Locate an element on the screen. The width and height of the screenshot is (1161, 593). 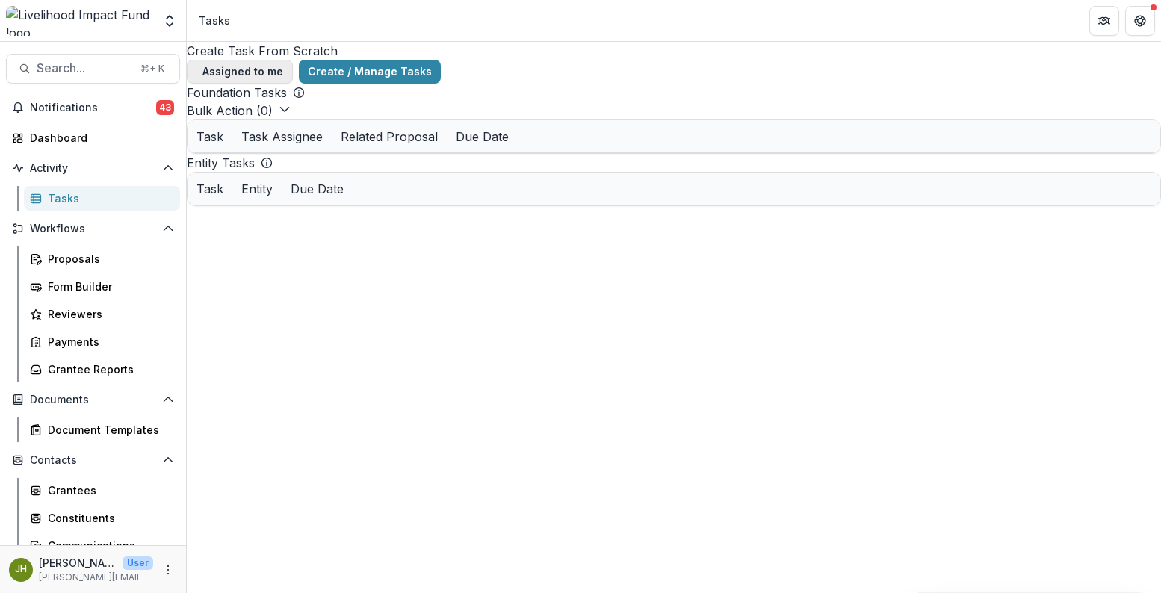
div: Jeremy Hockenstein is located at coordinates (21, 569).